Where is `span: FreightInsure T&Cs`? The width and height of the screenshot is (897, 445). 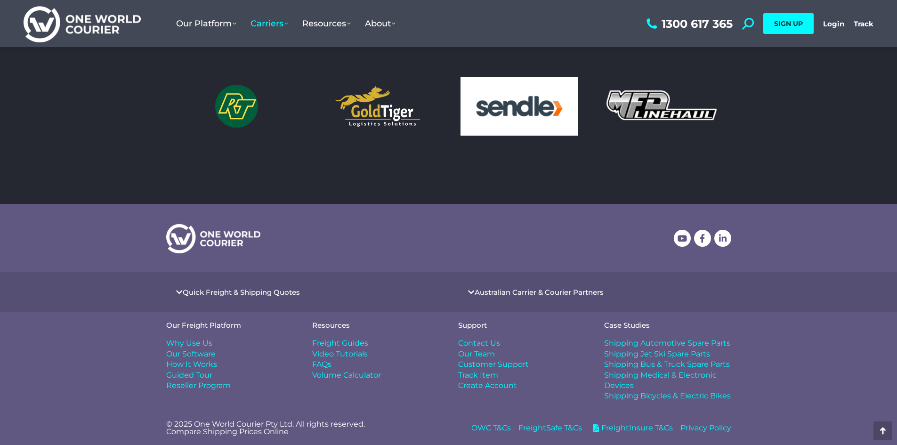
span: FreightInsure T&Cs is located at coordinates (636, 428).